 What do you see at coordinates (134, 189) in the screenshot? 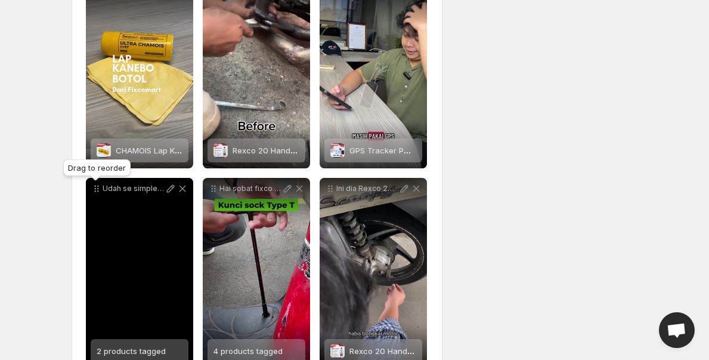
I see `p: Udah se simple ini masih aja gamau tau rexco fixcomart chopper` at bounding box center [134, 189].